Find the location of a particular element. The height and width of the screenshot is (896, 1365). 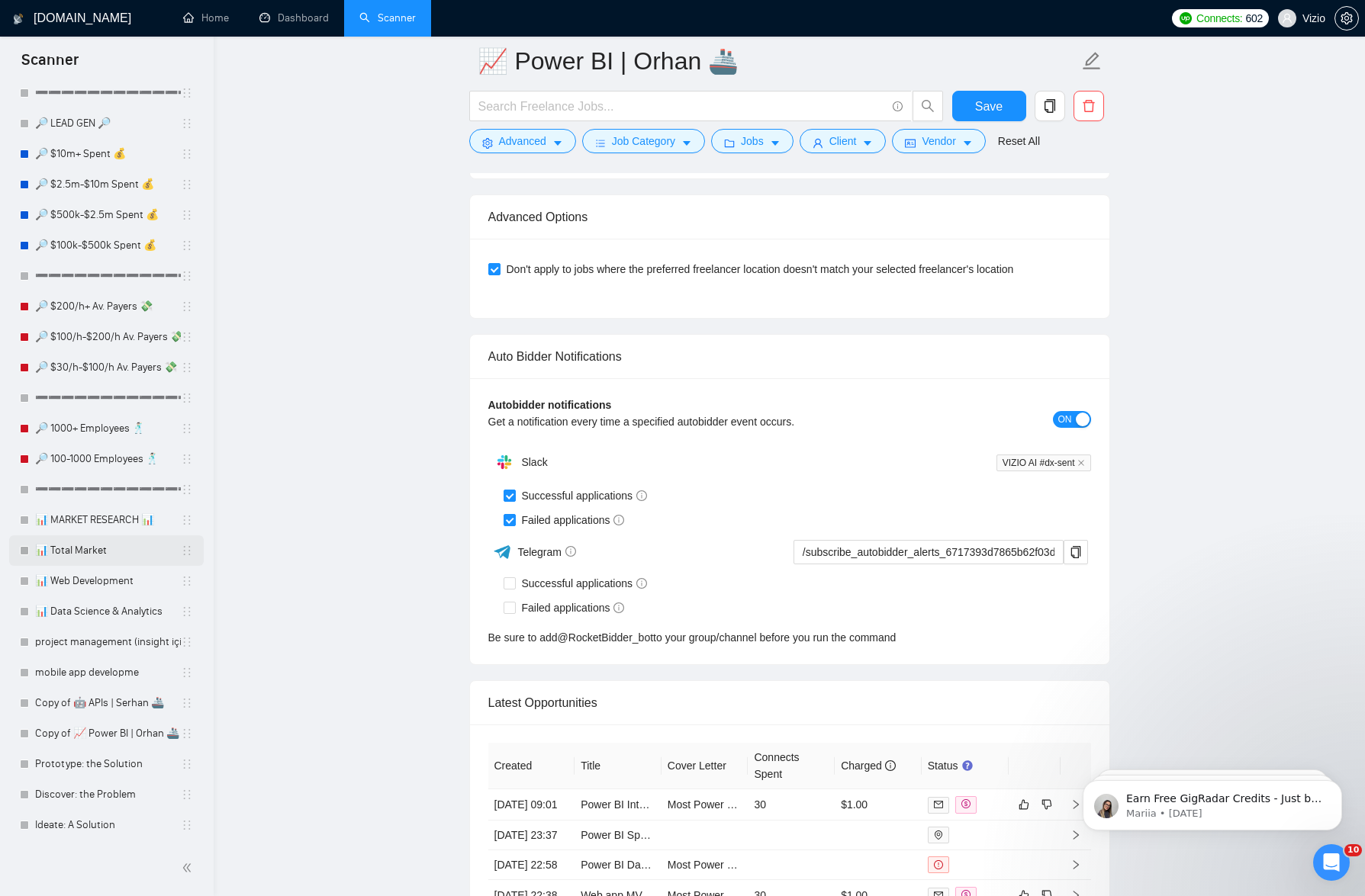

span: Don't apply to jobs where the preferred freelancer location doesn't match your selected freelance... is located at coordinates (760, 269).